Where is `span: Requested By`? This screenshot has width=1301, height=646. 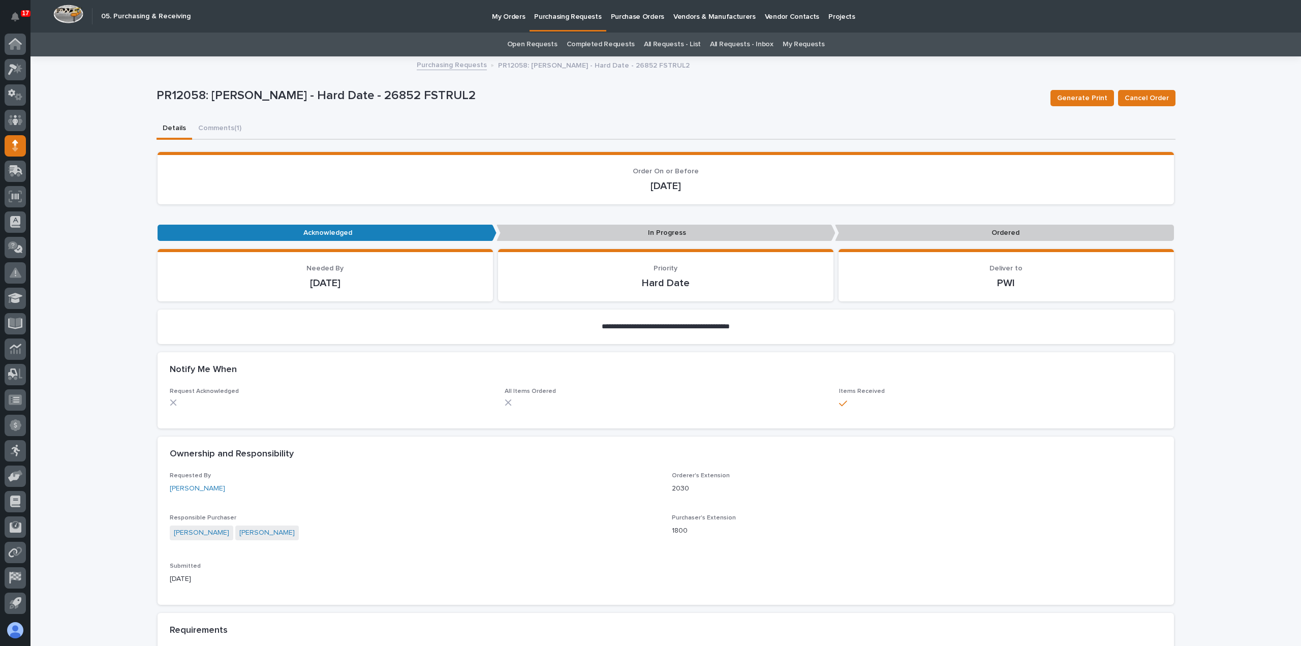 span: Requested By is located at coordinates (190, 476).